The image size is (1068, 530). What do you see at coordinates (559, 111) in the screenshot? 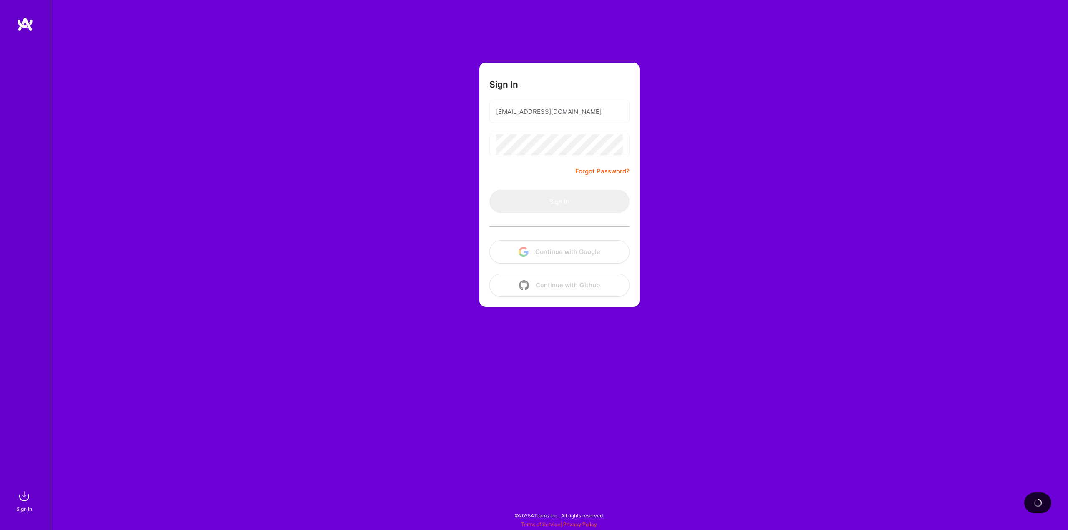
I see `input: Email...` at bounding box center [559, 111].